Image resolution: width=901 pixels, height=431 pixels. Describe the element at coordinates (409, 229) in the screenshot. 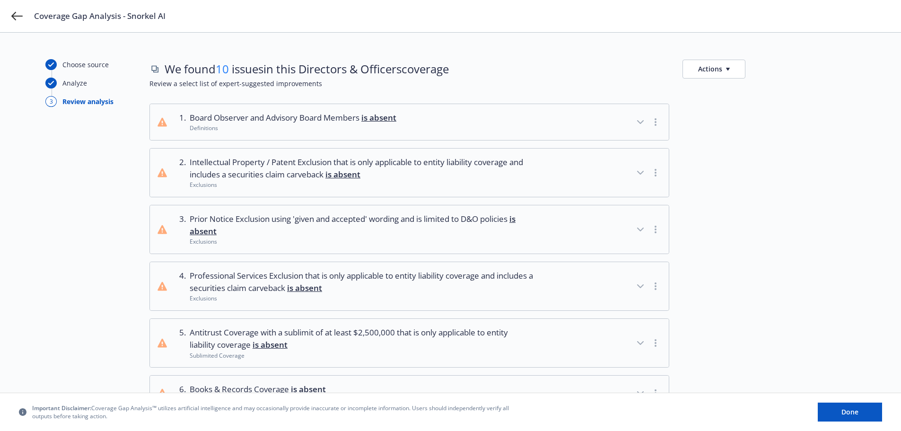

I see `button: 3.Prior Notice Exclusion using 'given and accepted' wording and is limited to D&O policies is abs...` at that location.